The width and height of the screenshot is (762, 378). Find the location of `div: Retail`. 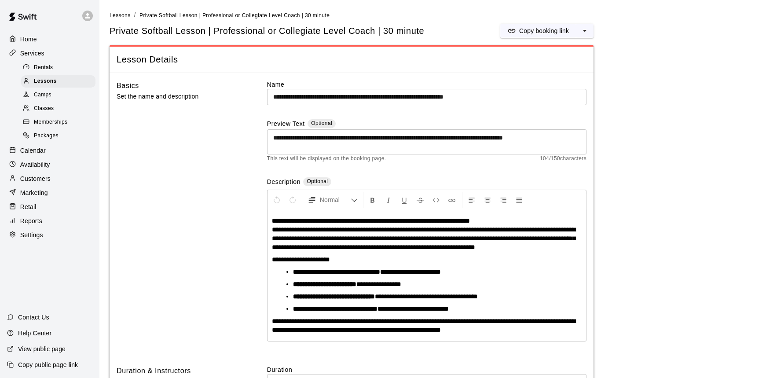

div: Retail is located at coordinates (49, 207).